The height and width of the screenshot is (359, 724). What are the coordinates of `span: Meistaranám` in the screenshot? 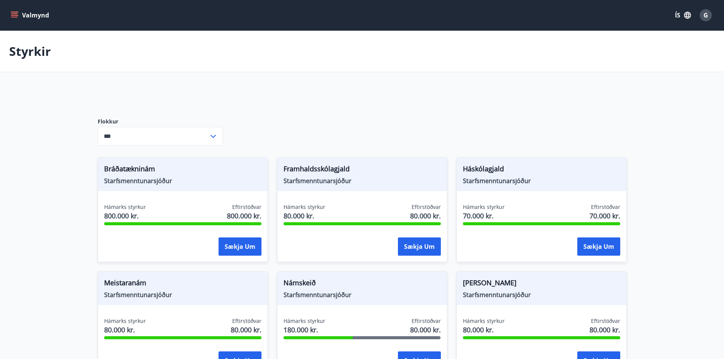 It's located at (183, 284).